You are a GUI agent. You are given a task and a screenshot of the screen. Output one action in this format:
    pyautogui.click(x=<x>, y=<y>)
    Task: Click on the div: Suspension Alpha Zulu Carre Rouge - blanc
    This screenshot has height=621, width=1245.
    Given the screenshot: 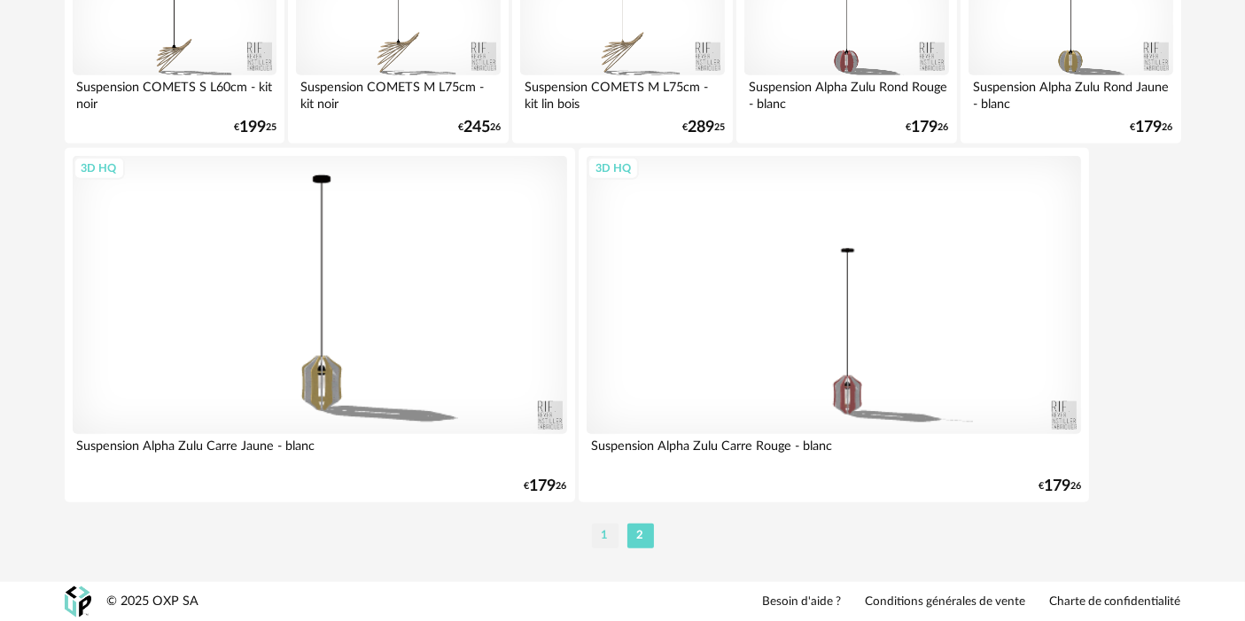 What is the action you would take?
    pyautogui.click(x=834, y=452)
    